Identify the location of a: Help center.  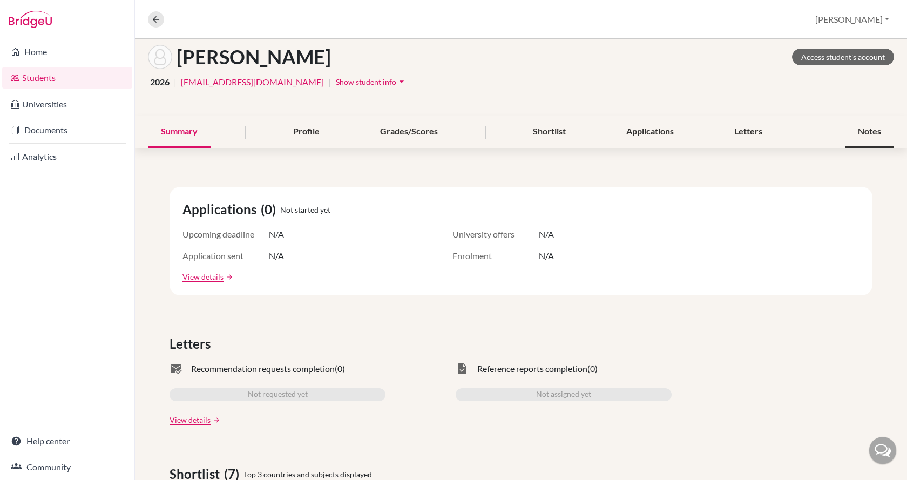
(67, 441).